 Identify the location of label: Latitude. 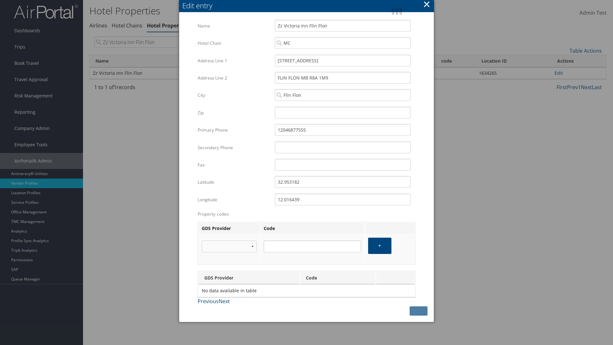
(234, 182).